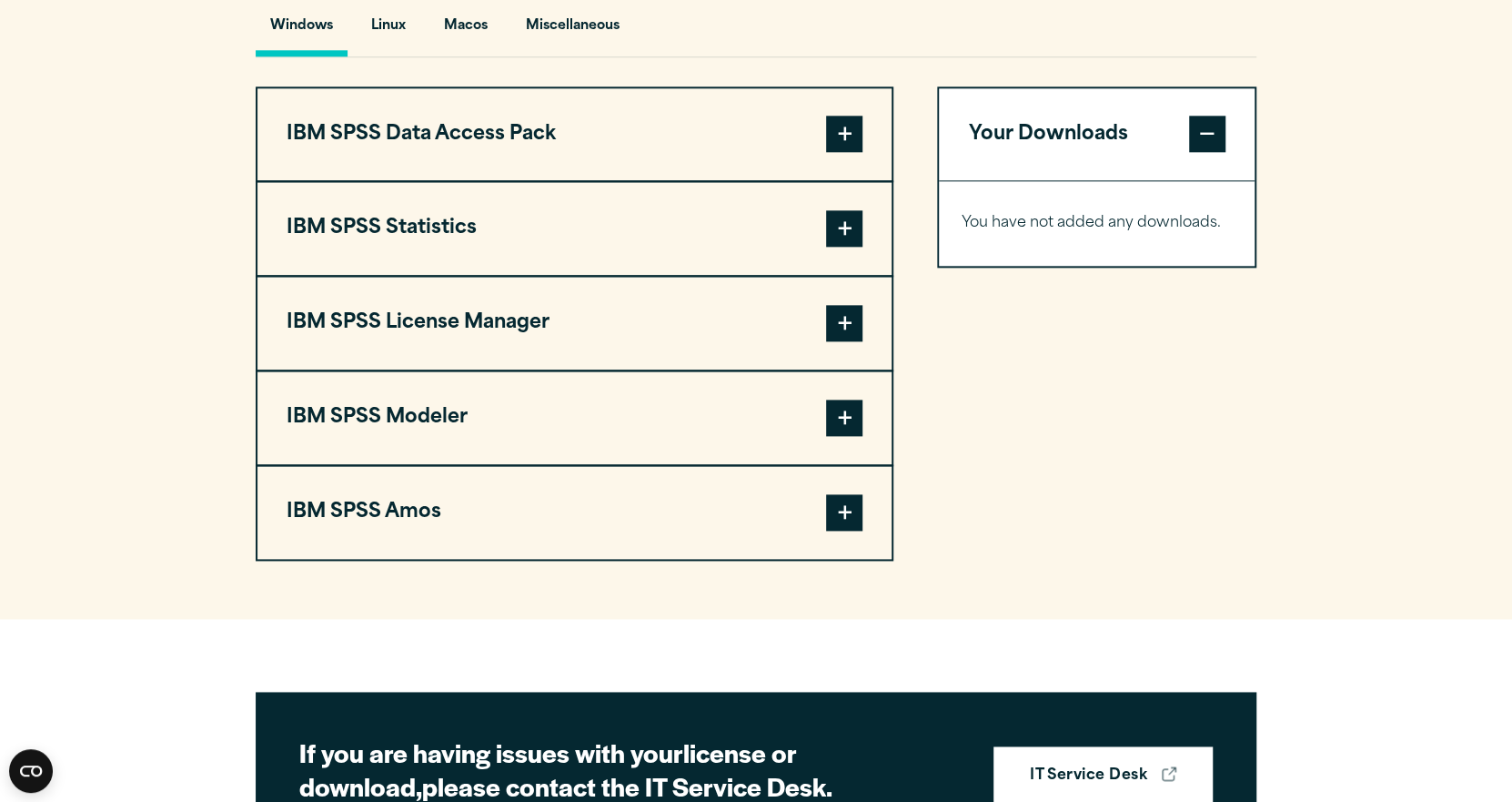 This screenshot has width=1512, height=802. Describe the element at coordinates (30, 772) in the screenshot. I see `button: Open CMP widget` at that location.